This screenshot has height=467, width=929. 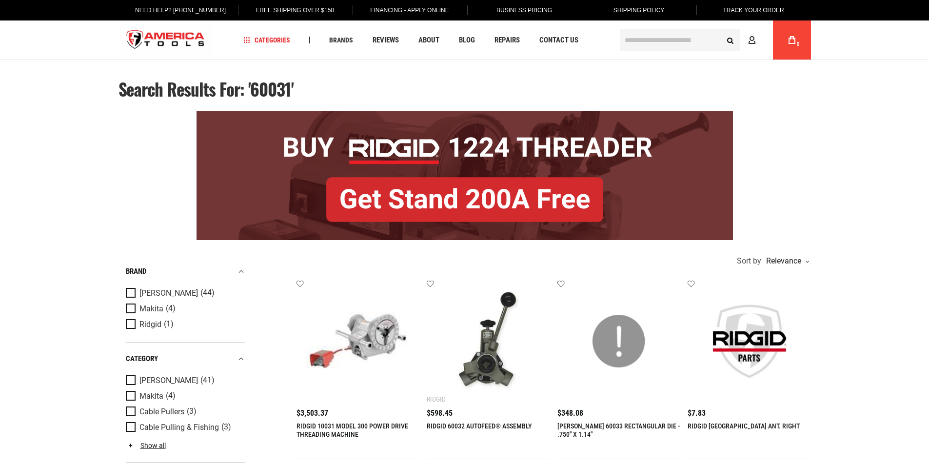 I want to click on a: Repairs, so click(x=507, y=40).